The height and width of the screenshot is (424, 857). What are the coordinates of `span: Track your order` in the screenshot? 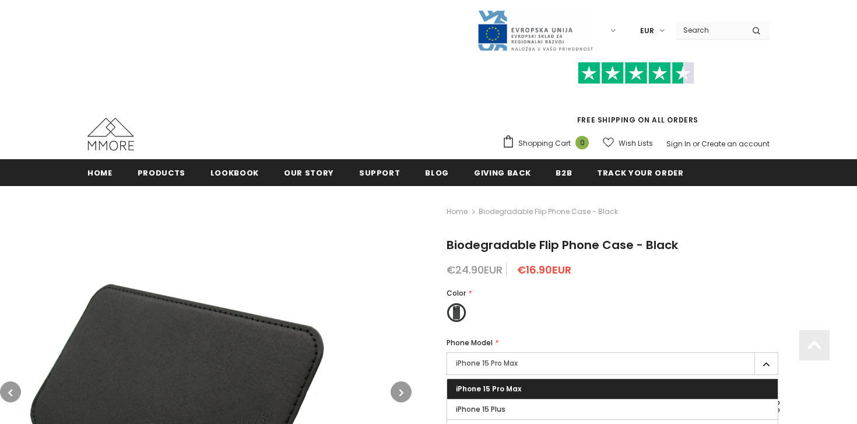 It's located at (640, 173).